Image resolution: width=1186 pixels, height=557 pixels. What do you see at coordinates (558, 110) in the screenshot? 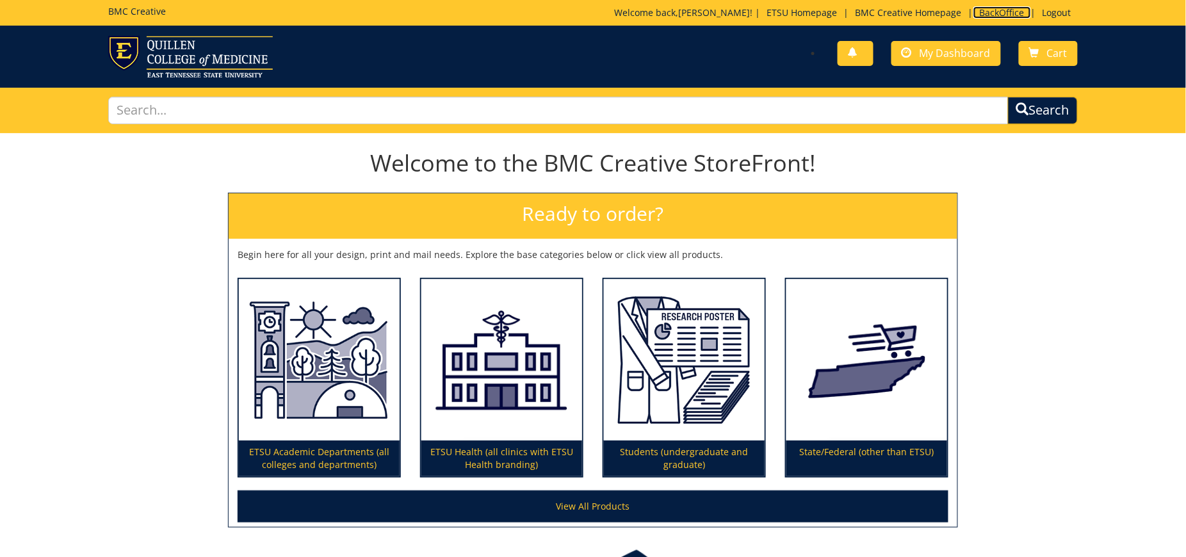
I see `input: Search...` at bounding box center [558, 110].